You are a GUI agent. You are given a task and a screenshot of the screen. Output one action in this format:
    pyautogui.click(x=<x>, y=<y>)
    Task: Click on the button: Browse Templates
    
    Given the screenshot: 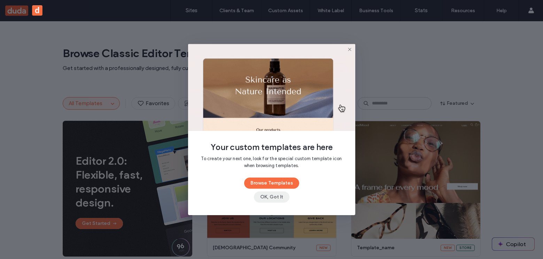 What is the action you would take?
    pyautogui.click(x=272, y=183)
    